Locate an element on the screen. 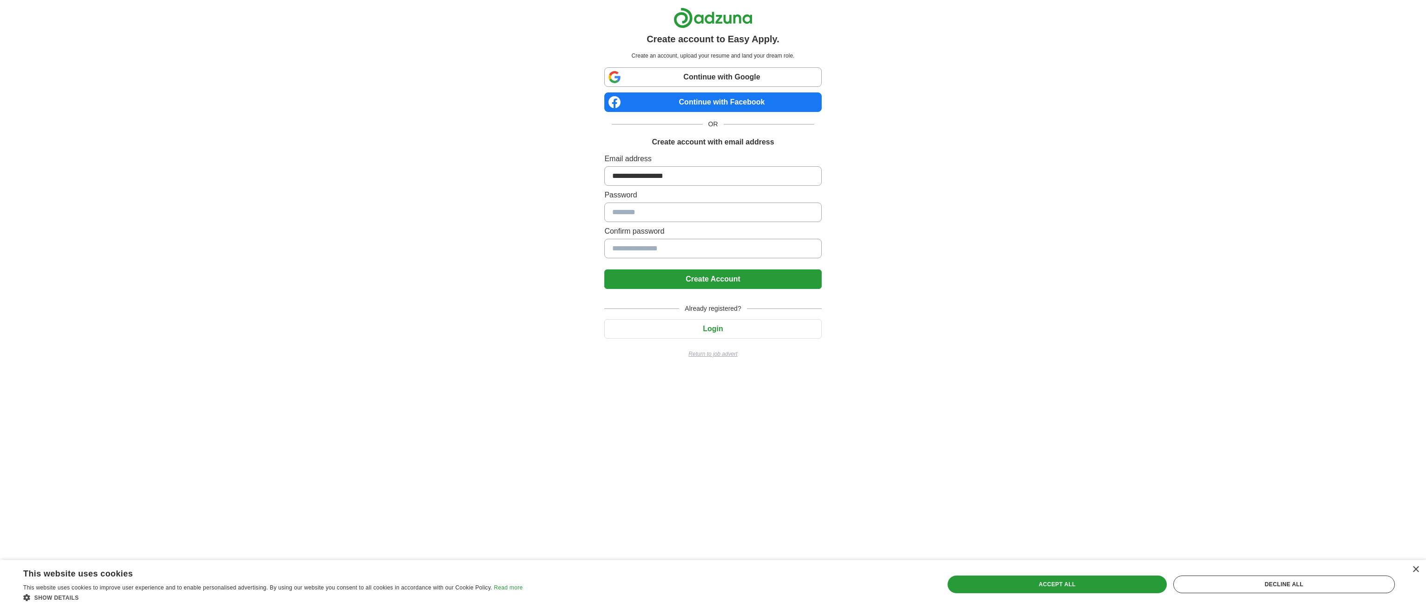 The image size is (1426, 609). div: Decline all is located at coordinates (1284, 584).